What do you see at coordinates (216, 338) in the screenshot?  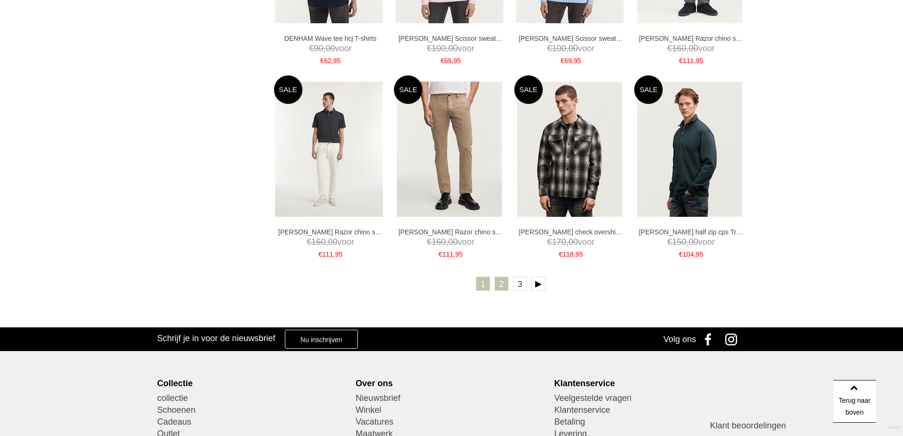 I see `h3: Schrijf je in voor de nieuwsbrief` at bounding box center [216, 338].